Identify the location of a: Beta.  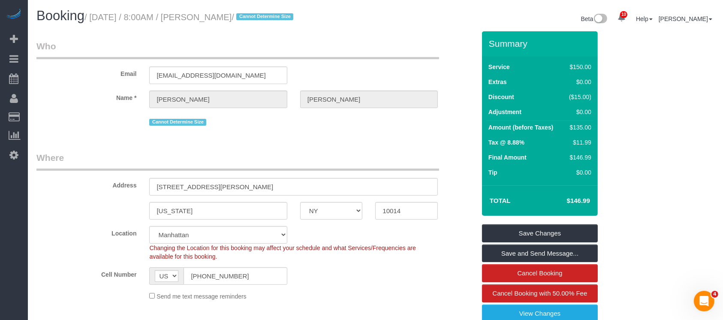
(594, 19).